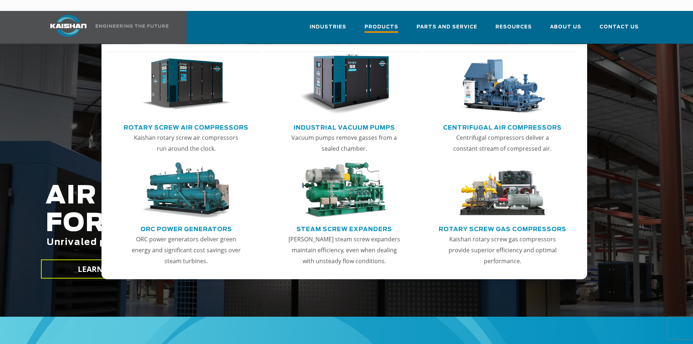 The width and height of the screenshot is (693, 344). Describe the element at coordinates (502, 127) in the screenshot. I see `a: Centrifugal Air Compressors` at that location.